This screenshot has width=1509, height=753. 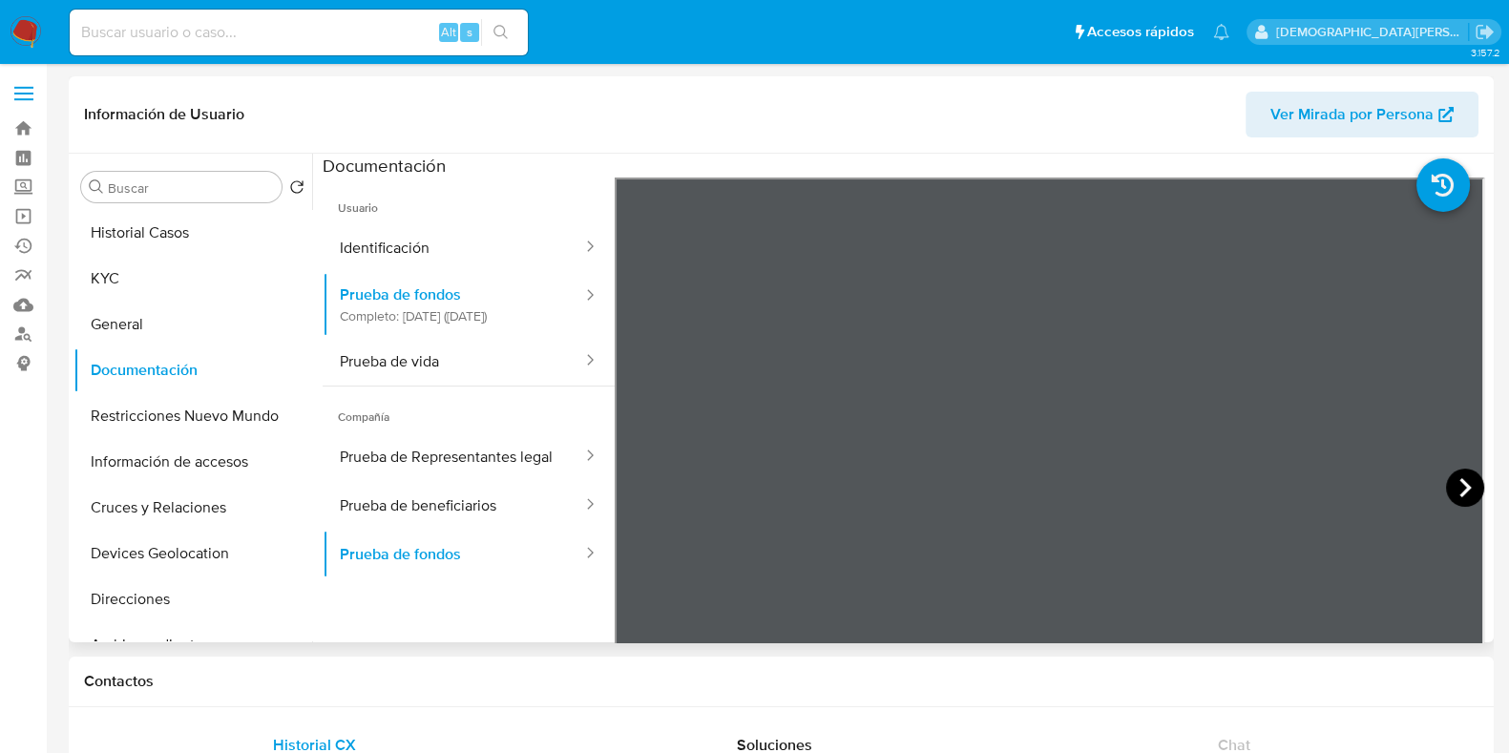 What do you see at coordinates (193, 279) in the screenshot?
I see `button: KYC` at bounding box center [193, 279].